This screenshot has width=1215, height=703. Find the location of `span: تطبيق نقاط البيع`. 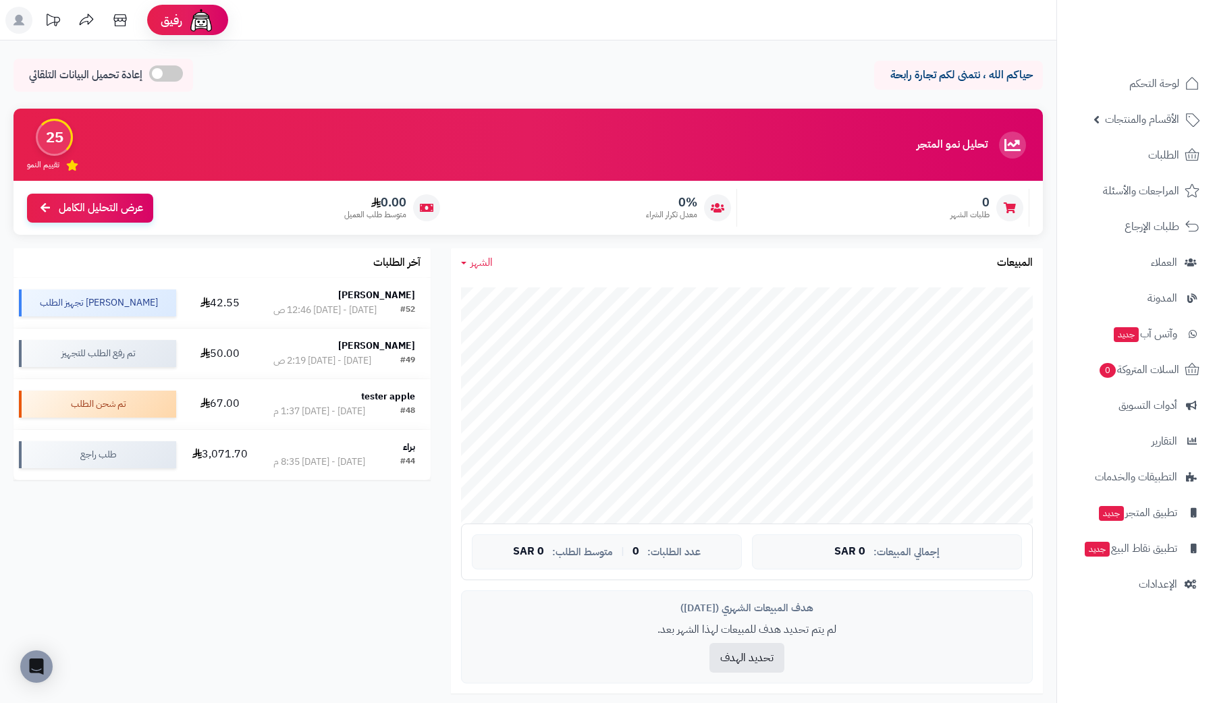

span: تطبيق نقاط البيع is located at coordinates (1130, 549).